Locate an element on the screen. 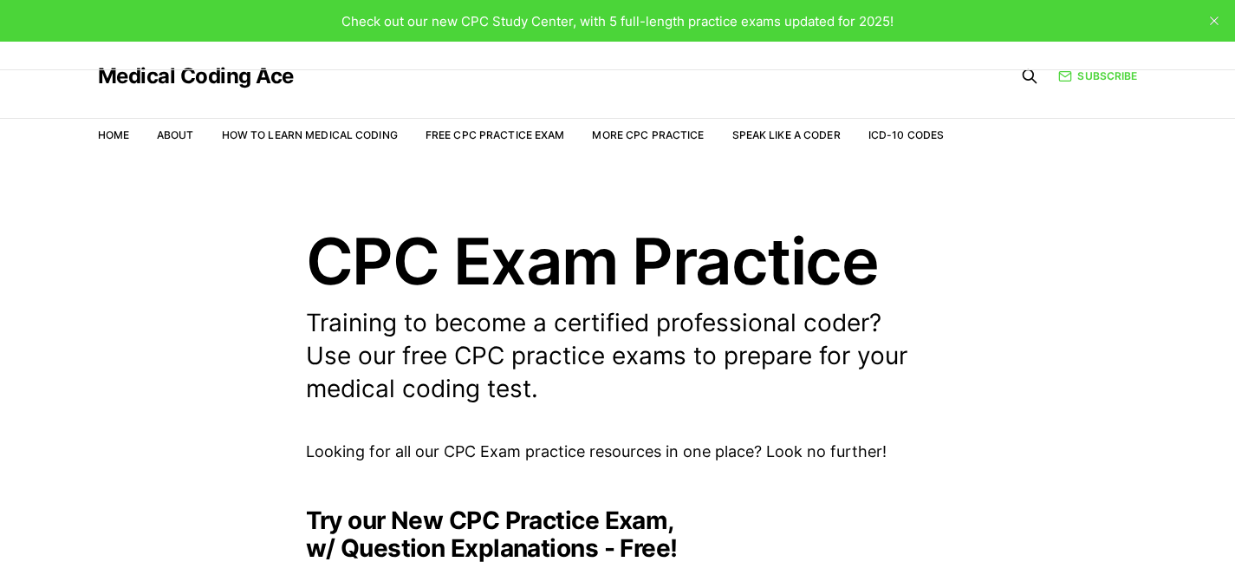 The height and width of the screenshot is (588, 1235). a: Medical Coding Ace is located at coordinates (196, 76).